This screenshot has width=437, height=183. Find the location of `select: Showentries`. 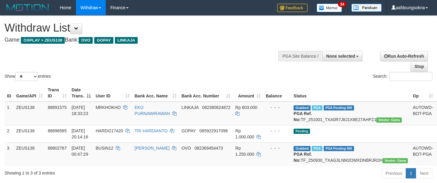

select: Showentries is located at coordinates (26, 77).